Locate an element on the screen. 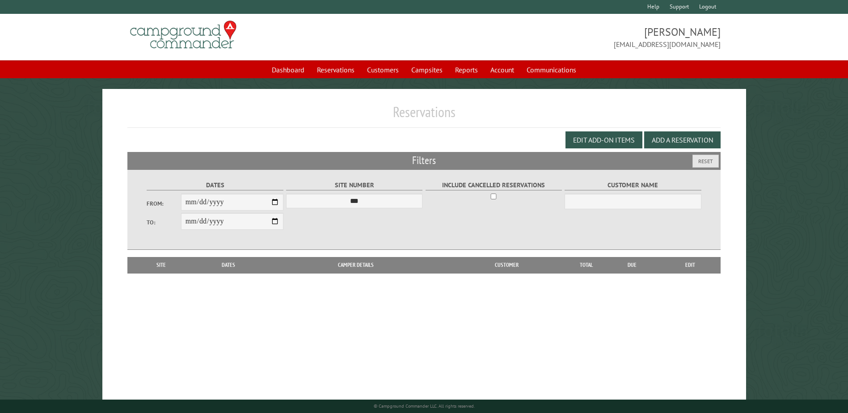  a: Account is located at coordinates (502, 70).